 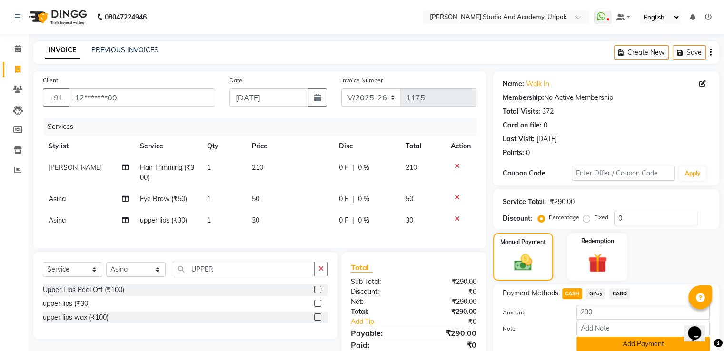 What do you see at coordinates (641, 52) in the screenshot?
I see `button: Create New` at bounding box center [641, 52].